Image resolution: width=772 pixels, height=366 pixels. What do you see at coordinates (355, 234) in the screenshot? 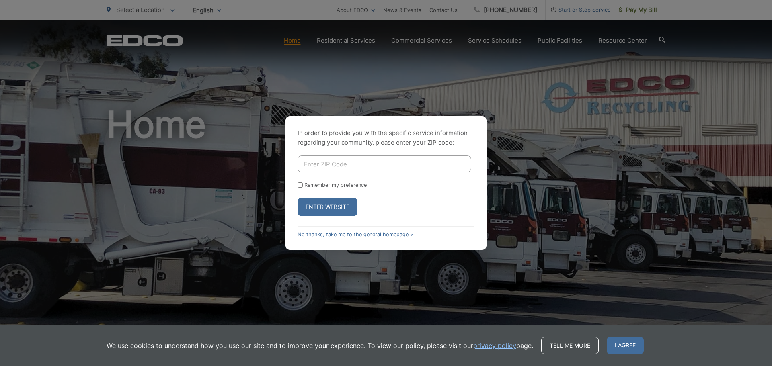
I see `a: No thanks, take me to the general homepage >` at bounding box center [355, 234].